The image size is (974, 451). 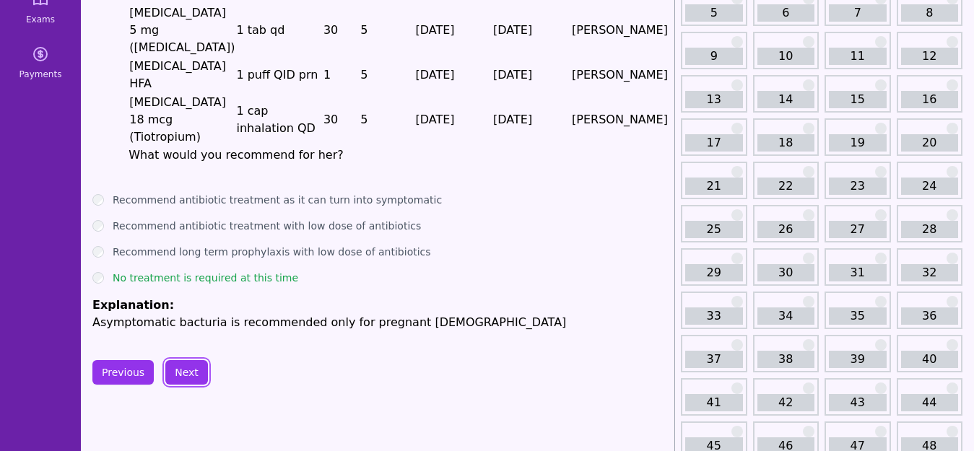 I want to click on a: 21, so click(x=714, y=186).